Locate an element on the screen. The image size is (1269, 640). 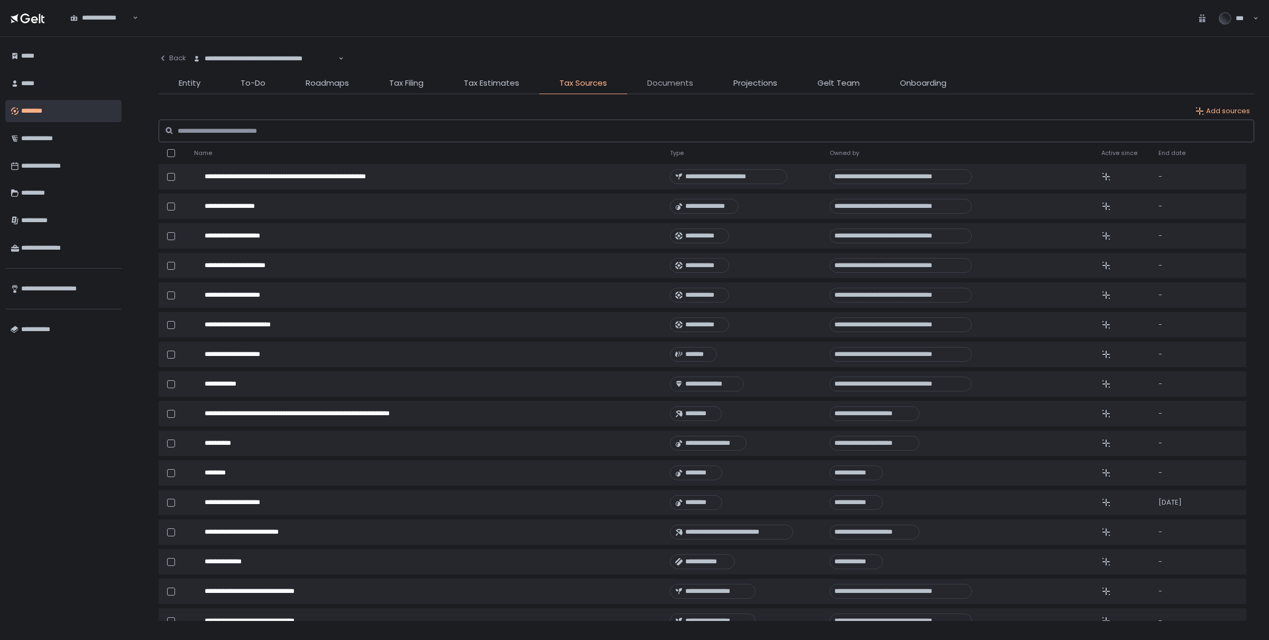
div: Back is located at coordinates (172, 58).